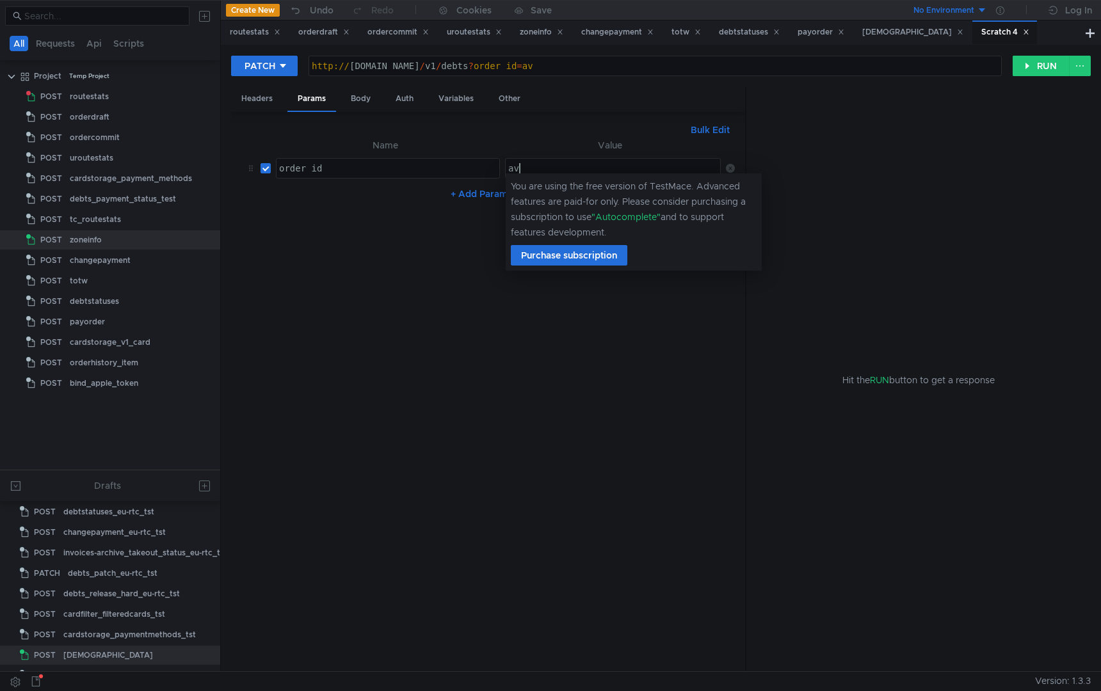 This screenshot has width=1101, height=691. Describe the element at coordinates (382, 10) in the screenshot. I see `div: Redo` at that location.